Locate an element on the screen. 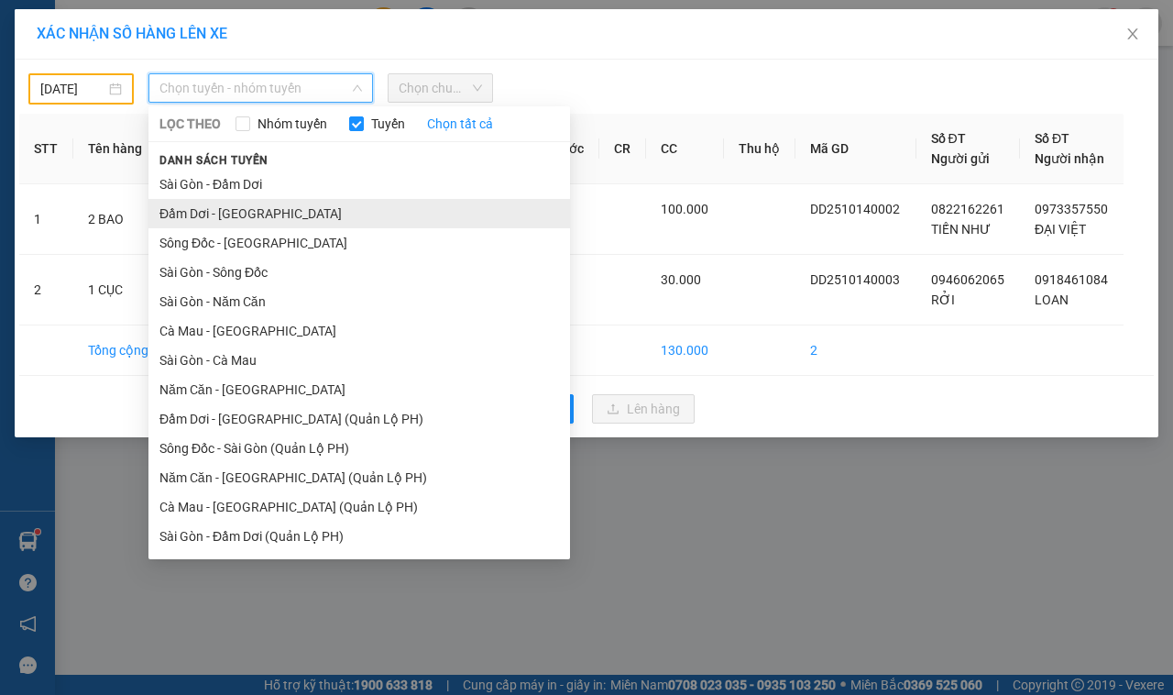 This screenshot has width=1173, height=695. span: 0918461084 is located at coordinates (1071, 280).